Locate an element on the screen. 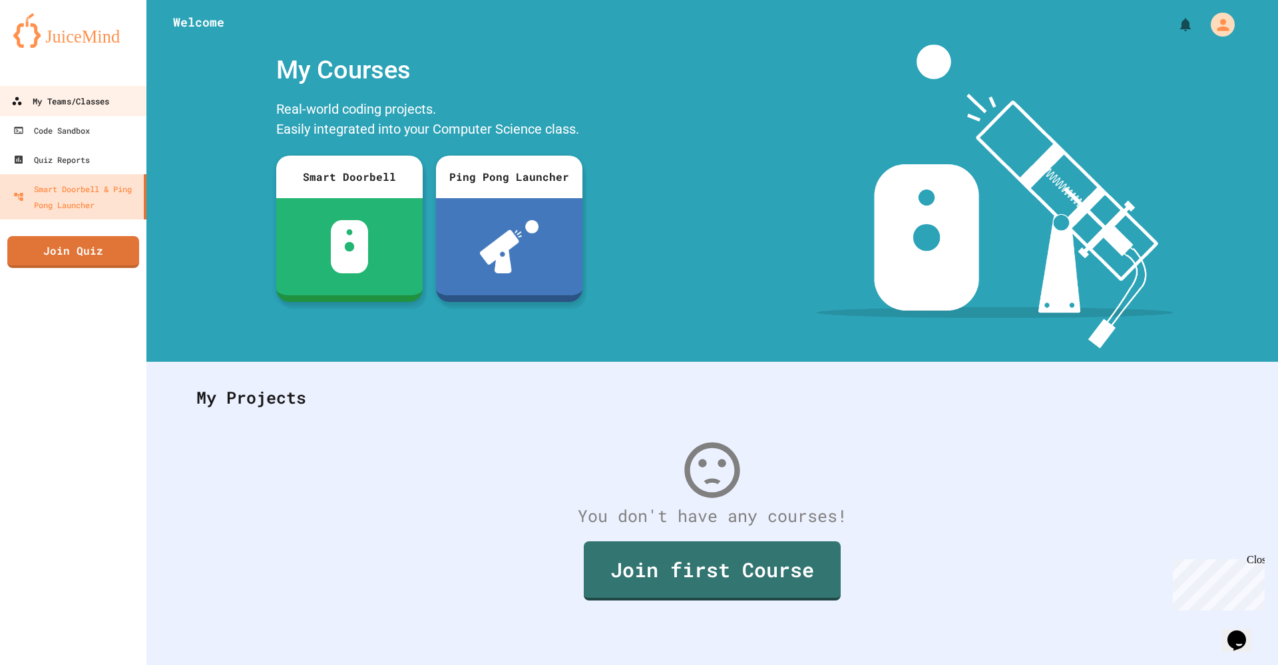 The height and width of the screenshot is (665, 1278). div: Smart Doorbell & Ping Pong Launcher is located at coordinates (76, 197).